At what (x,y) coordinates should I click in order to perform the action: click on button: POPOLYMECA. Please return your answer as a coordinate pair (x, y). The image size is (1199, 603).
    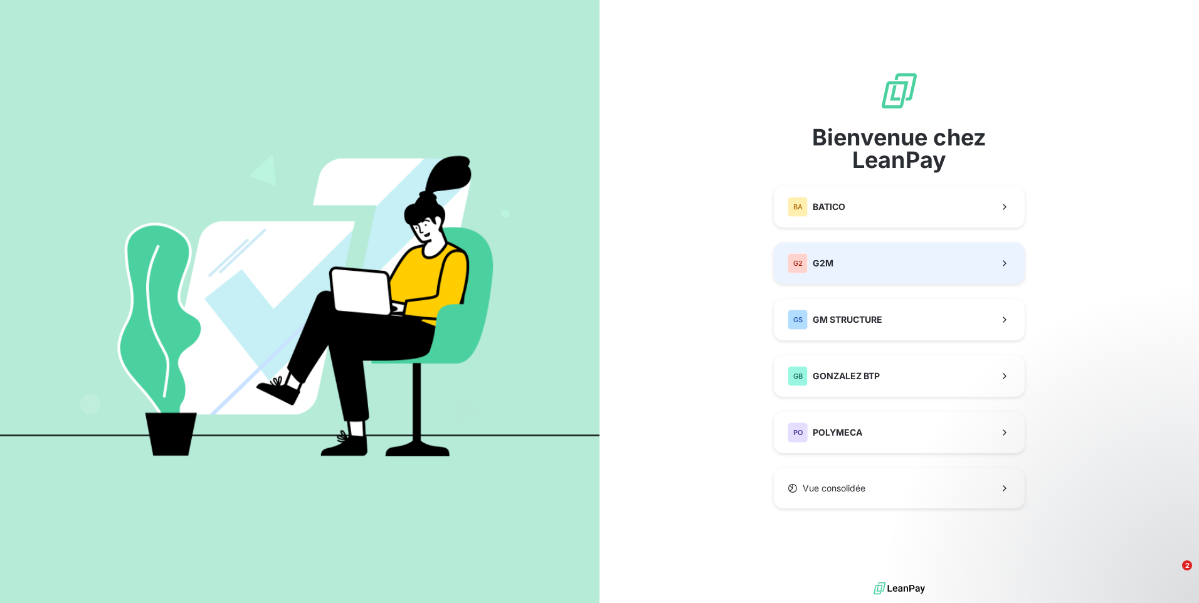
    Looking at the image, I should click on (899, 433).